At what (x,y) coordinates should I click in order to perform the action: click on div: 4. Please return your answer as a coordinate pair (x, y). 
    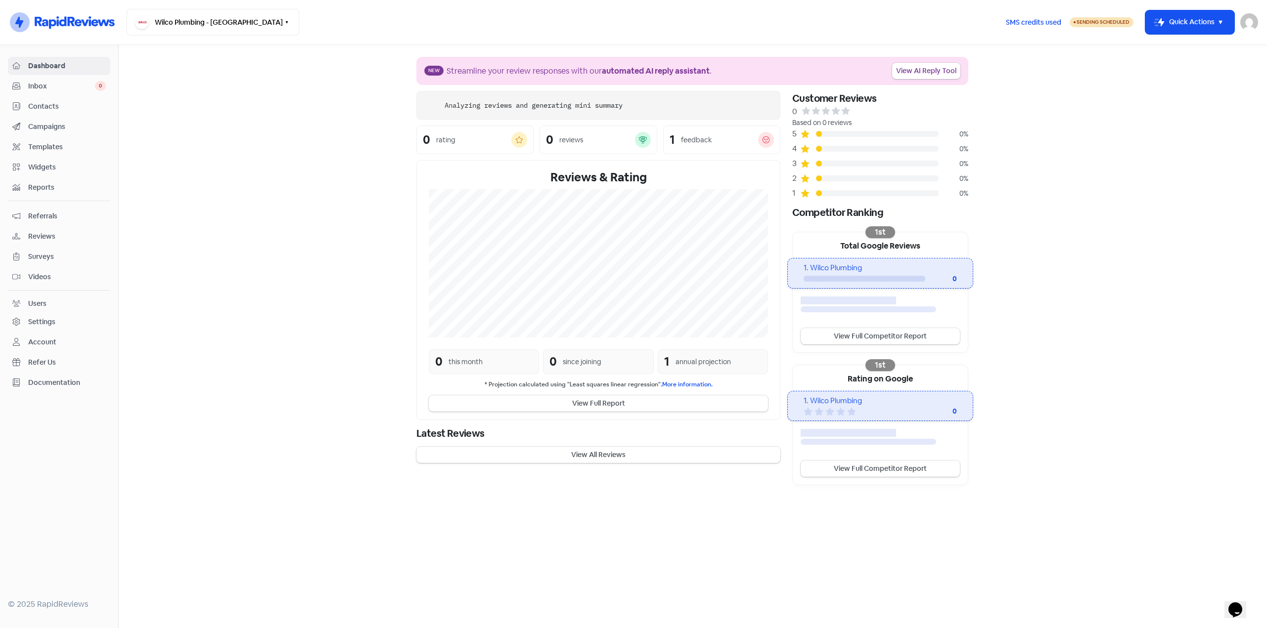
    Looking at the image, I should click on (796, 149).